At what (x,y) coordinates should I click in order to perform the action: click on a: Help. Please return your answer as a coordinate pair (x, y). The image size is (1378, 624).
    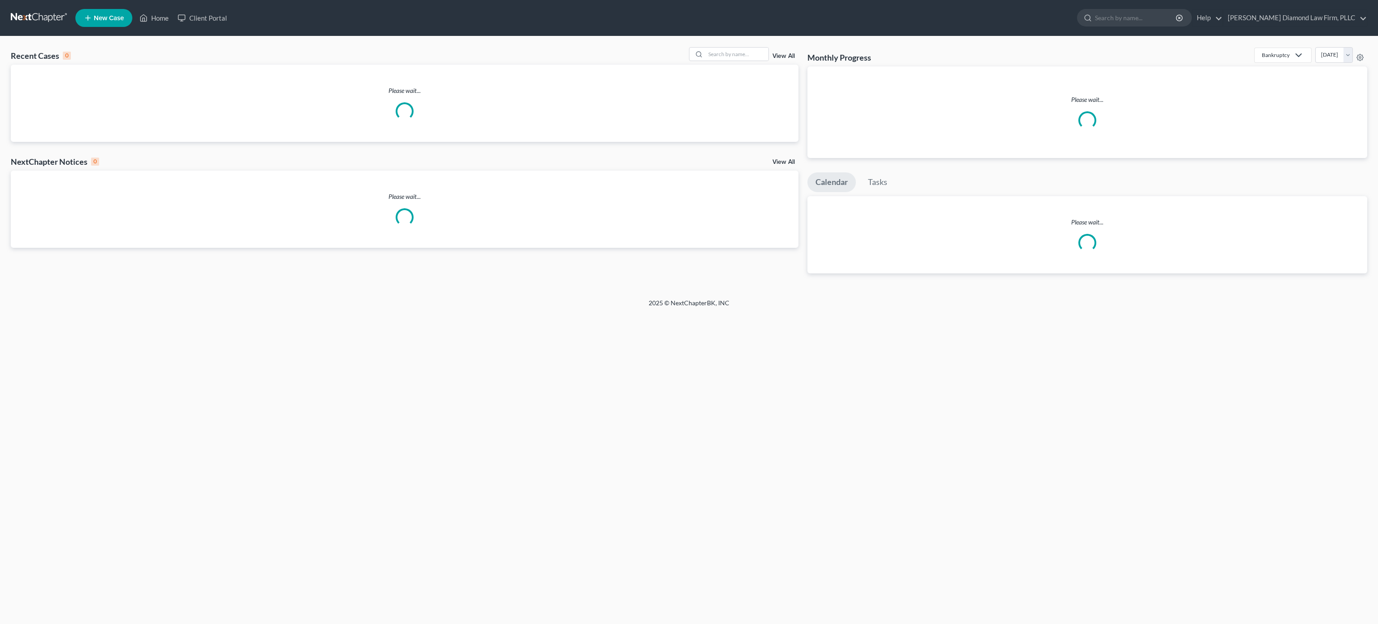
    Looking at the image, I should click on (1207, 18).